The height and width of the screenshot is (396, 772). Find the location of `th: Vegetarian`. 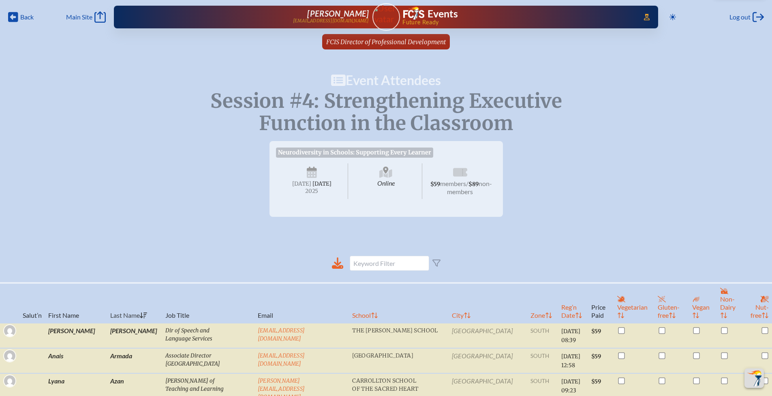

th: Vegetarian is located at coordinates (634, 303).